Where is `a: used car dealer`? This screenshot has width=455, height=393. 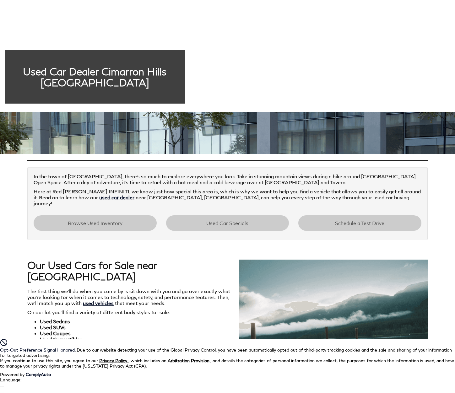 a: used car dealer is located at coordinates (117, 197).